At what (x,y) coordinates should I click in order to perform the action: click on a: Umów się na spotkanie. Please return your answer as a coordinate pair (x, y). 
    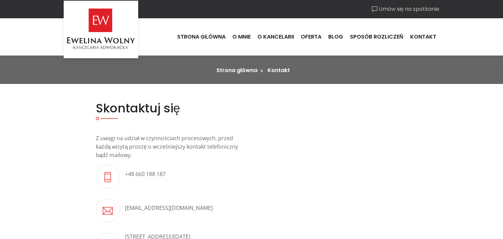
    Looking at the image, I should click on (406, 9).